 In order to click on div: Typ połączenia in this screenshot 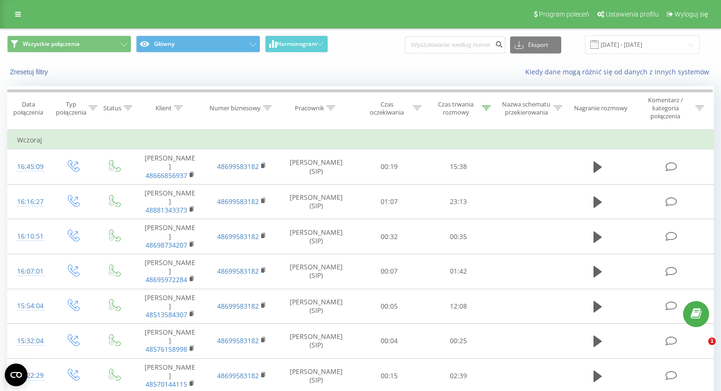, I will do `click(71, 109)`.